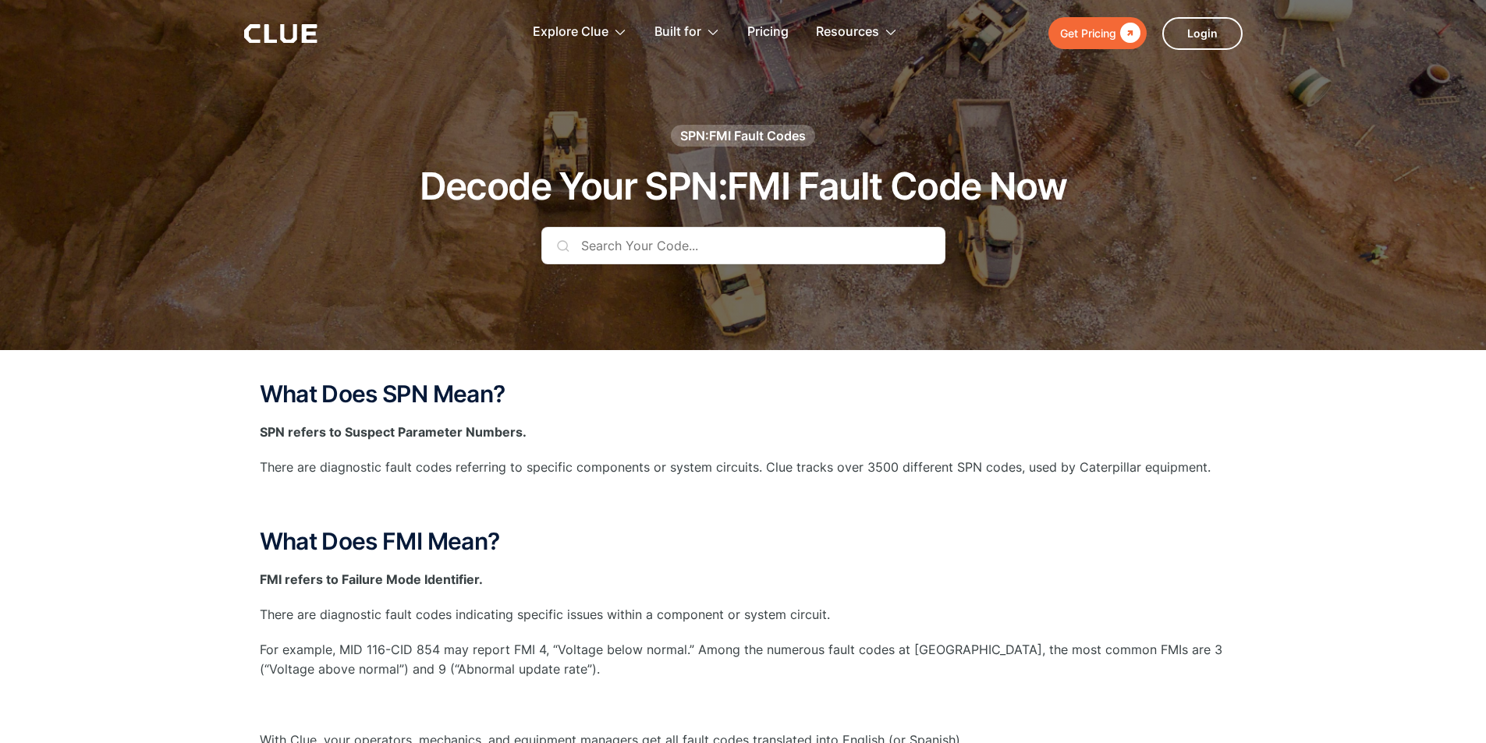 The height and width of the screenshot is (743, 1486). I want to click on p: For example, MID 116-CID 854 may report FMI 4, “Voltage below normal.” Among the numerous fault c..., so click(743, 660).